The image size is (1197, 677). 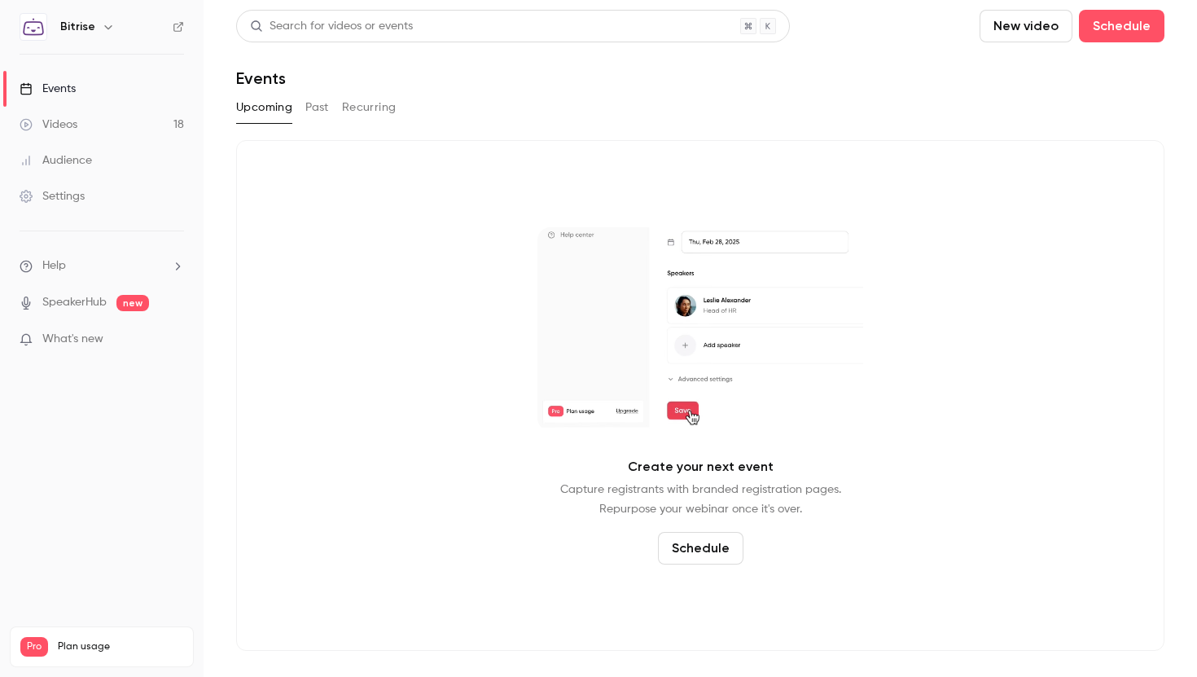 I want to click on span: Help, so click(x=54, y=265).